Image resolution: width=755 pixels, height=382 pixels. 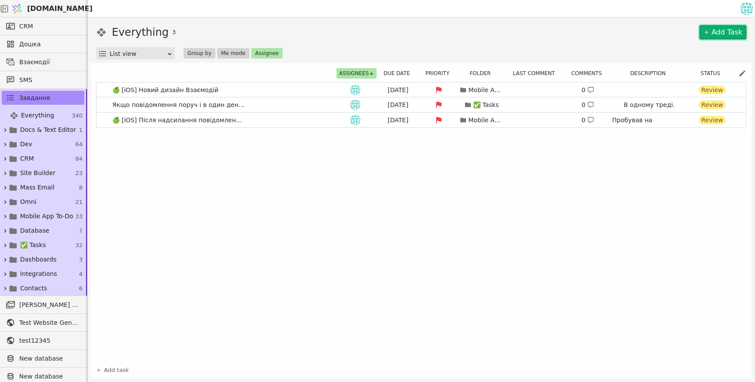 What do you see at coordinates (35, 98) in the screenshot?
I see `span: Завдання` at bounding box center [35, 98].